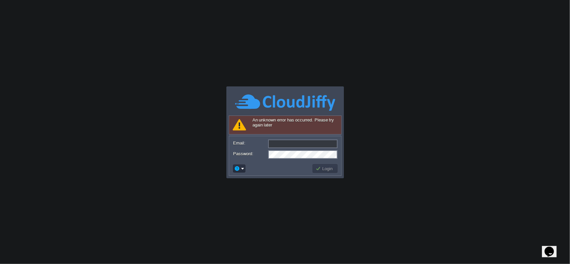 Image resolution: width=570 pixels, height=264 pixels. I want to click on button: Login, so click(325, 169).